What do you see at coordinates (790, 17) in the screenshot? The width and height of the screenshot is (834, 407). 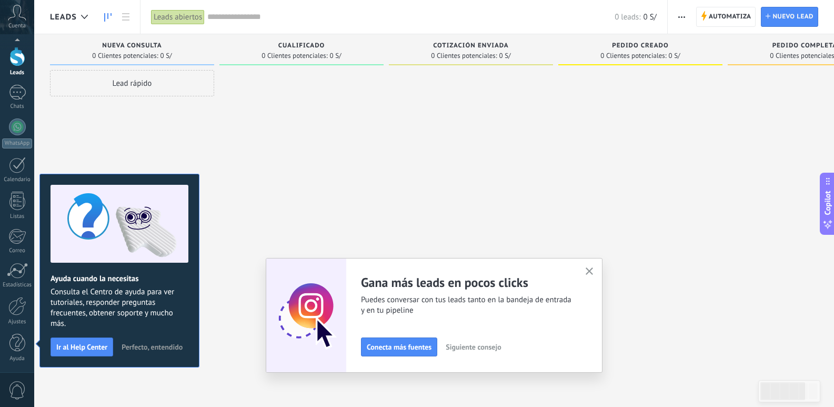 I see `a: Nuevo lead` at bounding box center [790, 17].